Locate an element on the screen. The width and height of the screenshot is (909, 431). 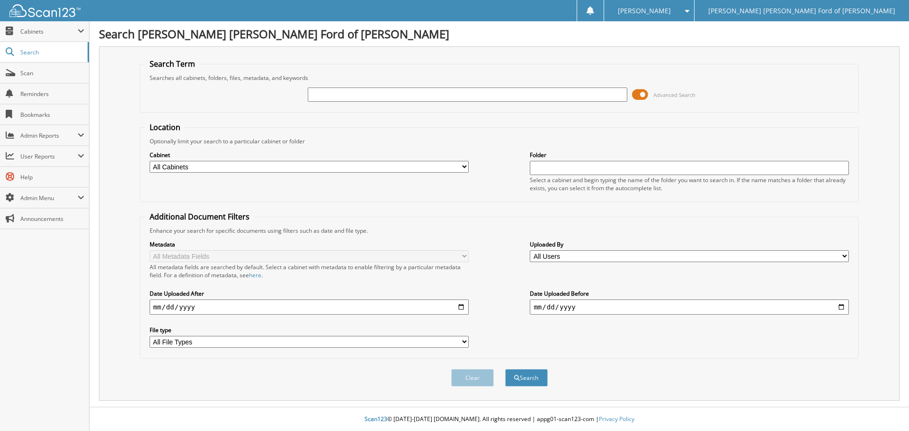
div: Enhance your search for specific documents using filters such as date and file type. is located at coordinates (500, 231).